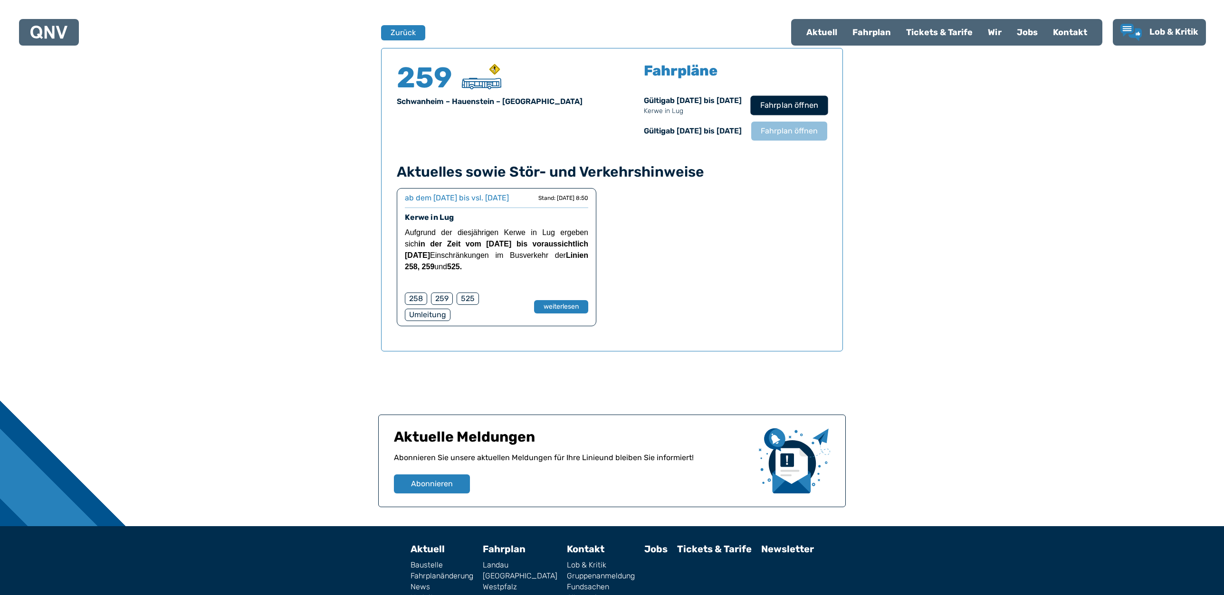 The image size is (1224, 595). What do you see at coordinates (680, 71) in the screenshot?
I see `h5: Fahrpläne` at bounding box center [680, 71].